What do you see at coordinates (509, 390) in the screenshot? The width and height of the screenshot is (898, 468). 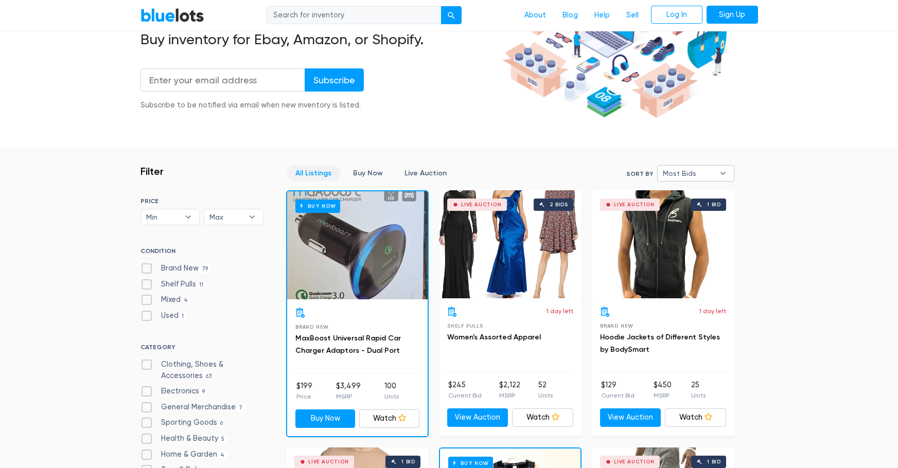 I see `li: $2,122` at bounding box center [509, 390].